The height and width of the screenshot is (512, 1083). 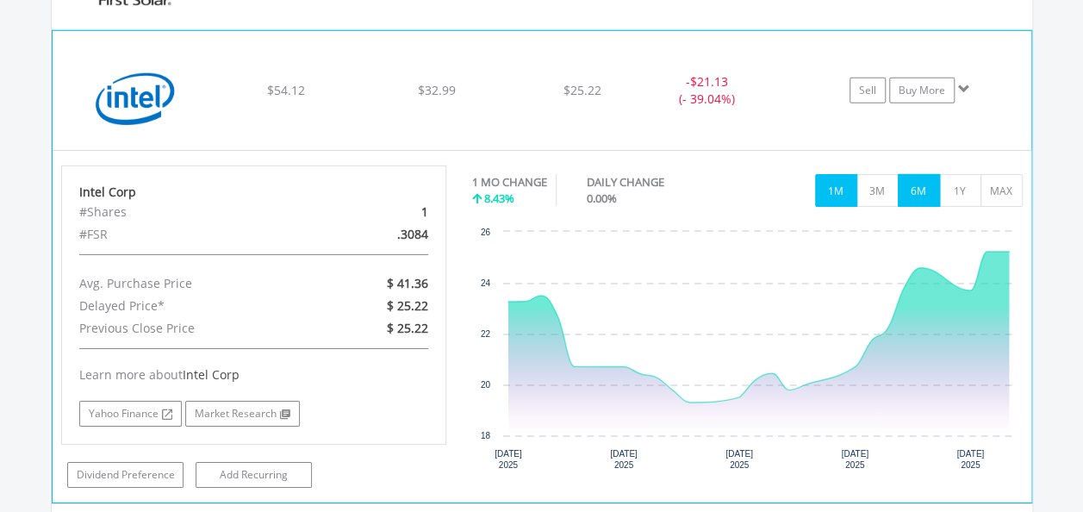 What do you see at coordinates (191, 212) in the screenshot?
I see `div: #Shares` at bounding box center [191, 212].